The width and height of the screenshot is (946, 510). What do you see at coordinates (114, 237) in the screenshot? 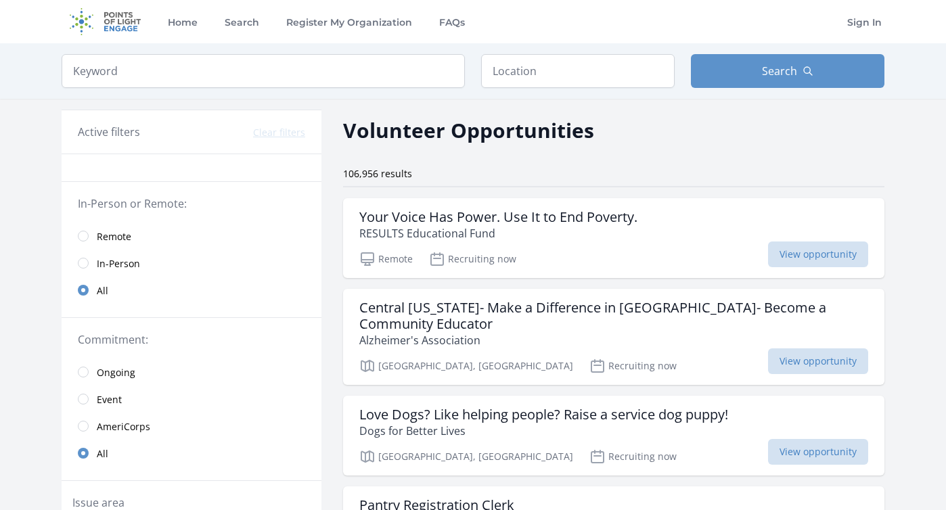
I see `span: Remote` at bounding box center [114, 237].